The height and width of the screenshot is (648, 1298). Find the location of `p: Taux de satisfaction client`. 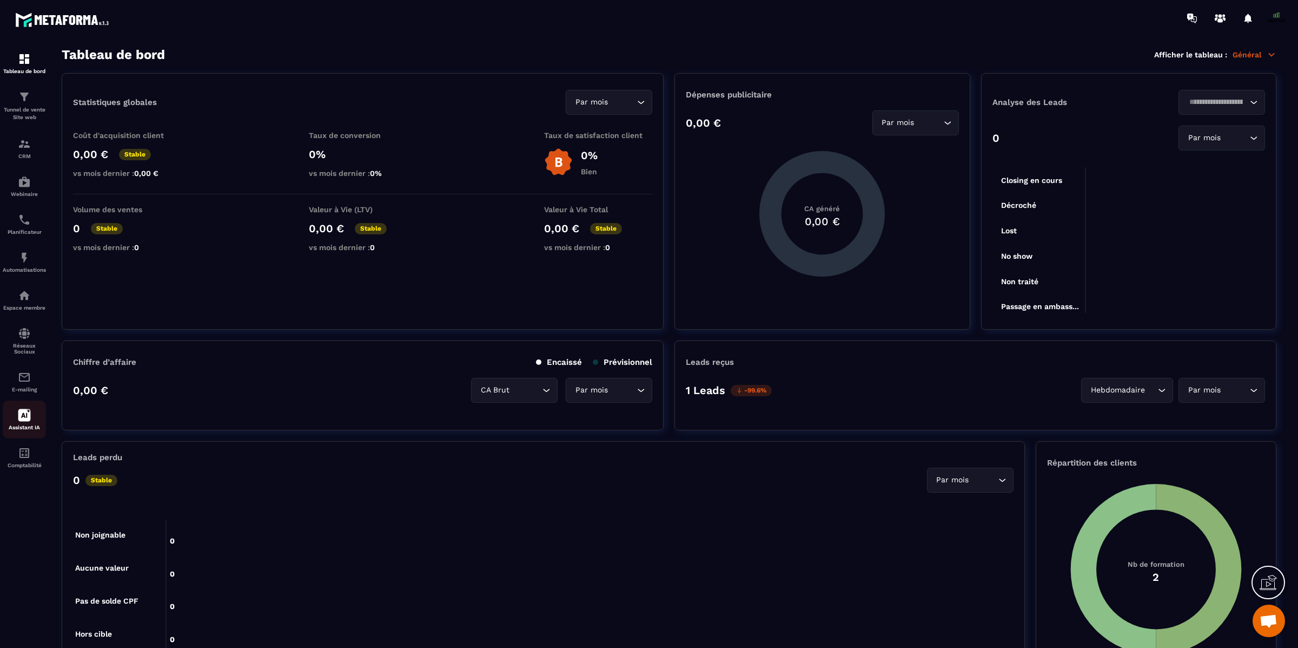

p: Taux de satisfaction client is located at coordinates (598, 135).